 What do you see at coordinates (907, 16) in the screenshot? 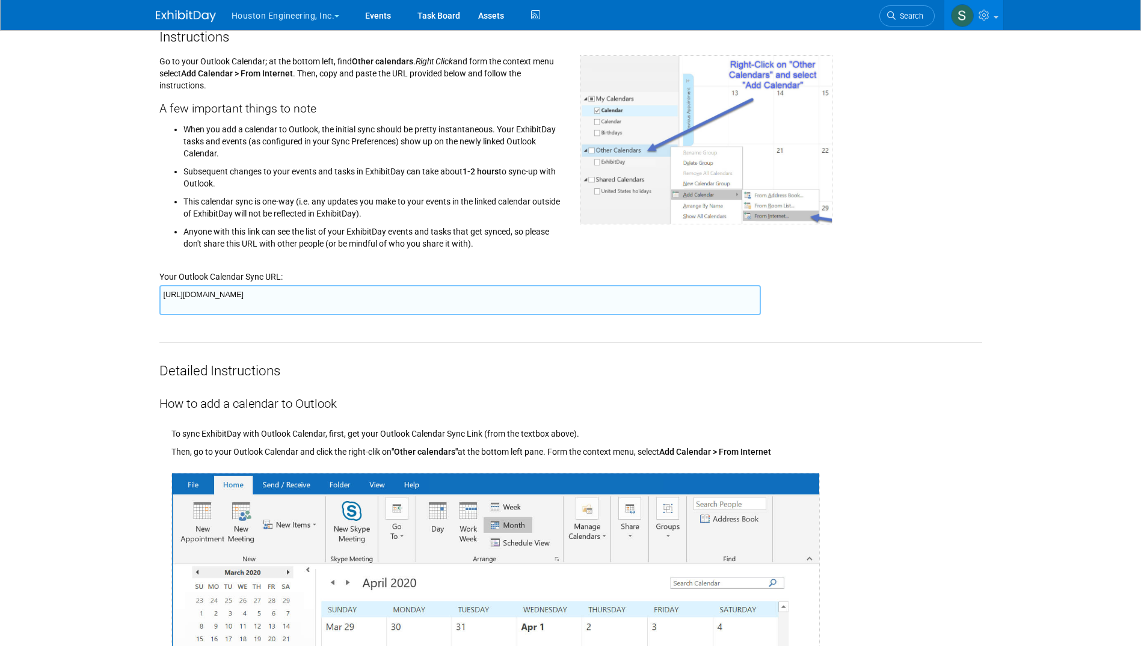
I see `a: Search` at bounding box center [907, 16].